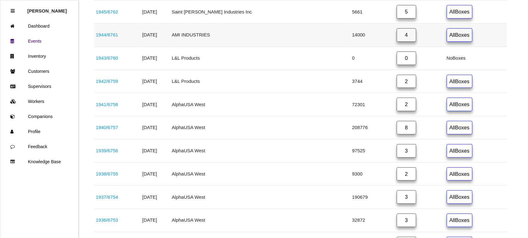 The image size is (528, 238). Describe the element at coordinates (117, 105) in the screenshot. I see `div: S1873` at that location.